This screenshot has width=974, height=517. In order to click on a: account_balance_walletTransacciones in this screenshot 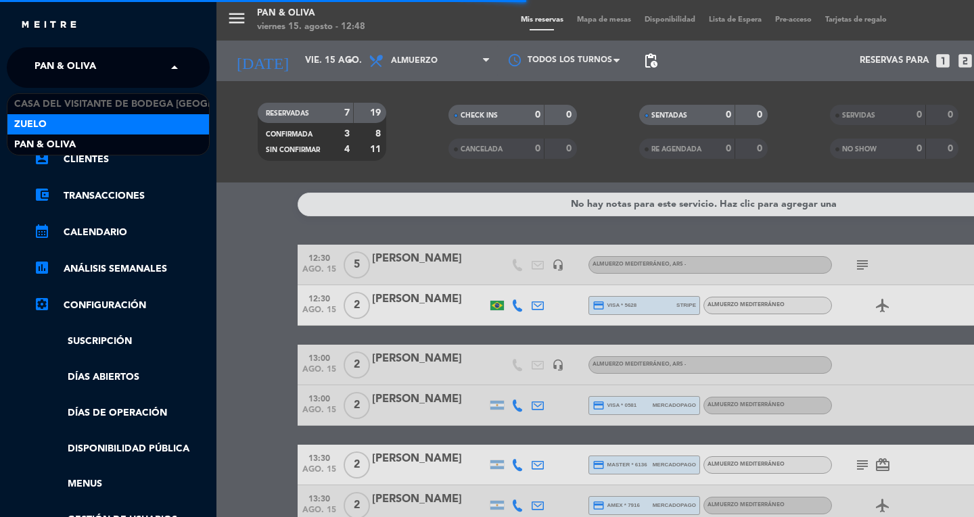, I will do `click(122, 196)`.